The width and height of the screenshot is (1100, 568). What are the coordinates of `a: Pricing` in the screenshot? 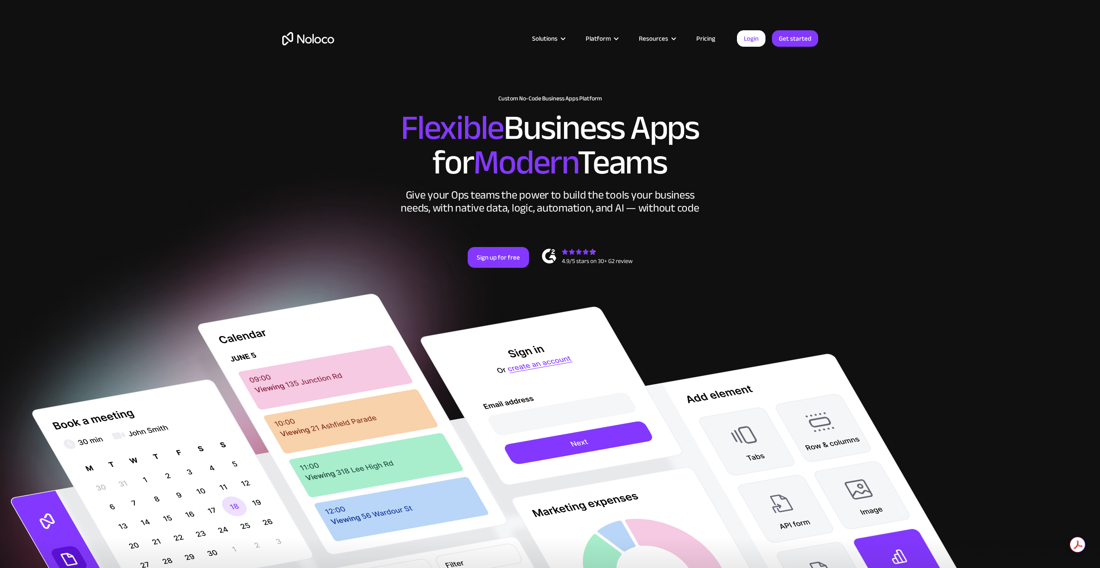 It's located at (706, 38).